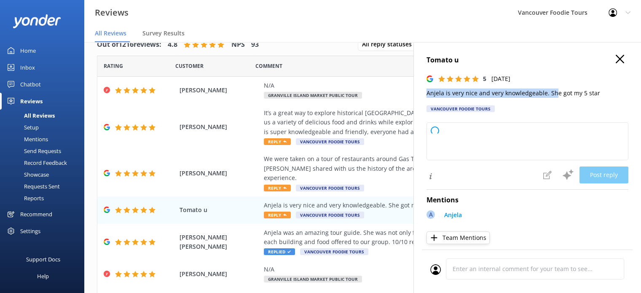  What do you see at coordinates (110, 33) in the screenshot?
I see `span: All Reviews` at bounding box center [110, 33].